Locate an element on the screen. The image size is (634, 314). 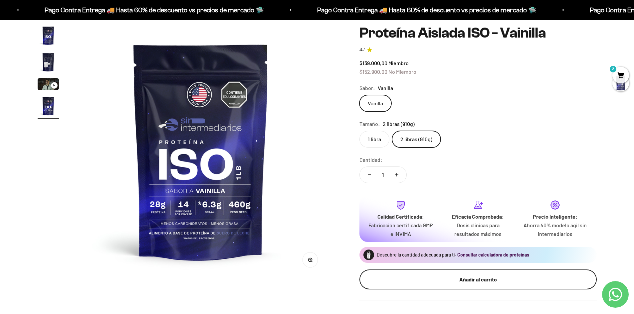
span: Vanilla is located at coordinates (385, 88).